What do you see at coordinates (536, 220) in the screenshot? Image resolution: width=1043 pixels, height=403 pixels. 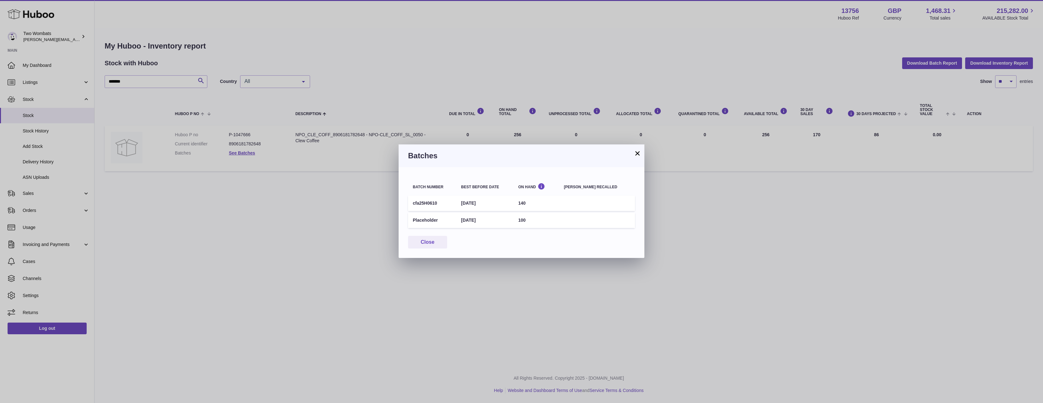 I see `td: 100` at bounding box center [536, 220].